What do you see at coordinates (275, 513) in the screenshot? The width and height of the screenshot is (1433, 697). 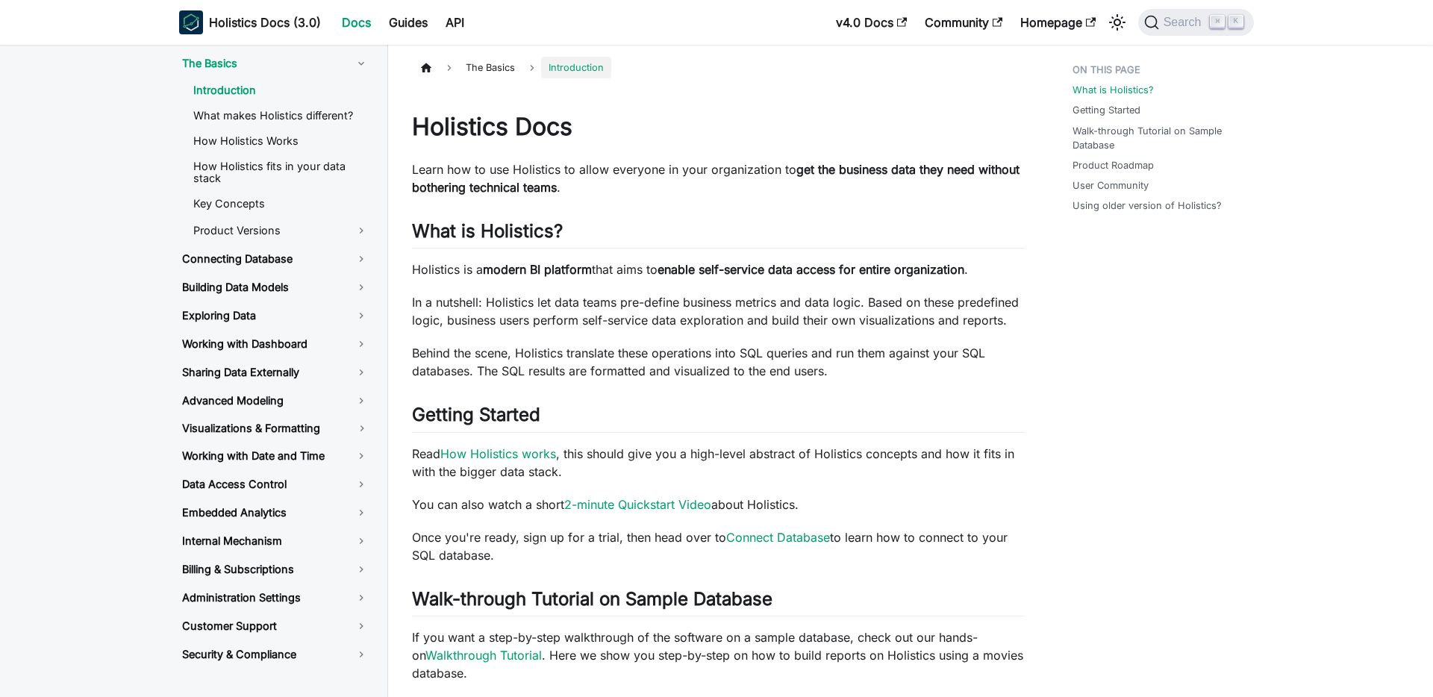 I see `a: Embedded Analytics` at bounding box center [275, 513].